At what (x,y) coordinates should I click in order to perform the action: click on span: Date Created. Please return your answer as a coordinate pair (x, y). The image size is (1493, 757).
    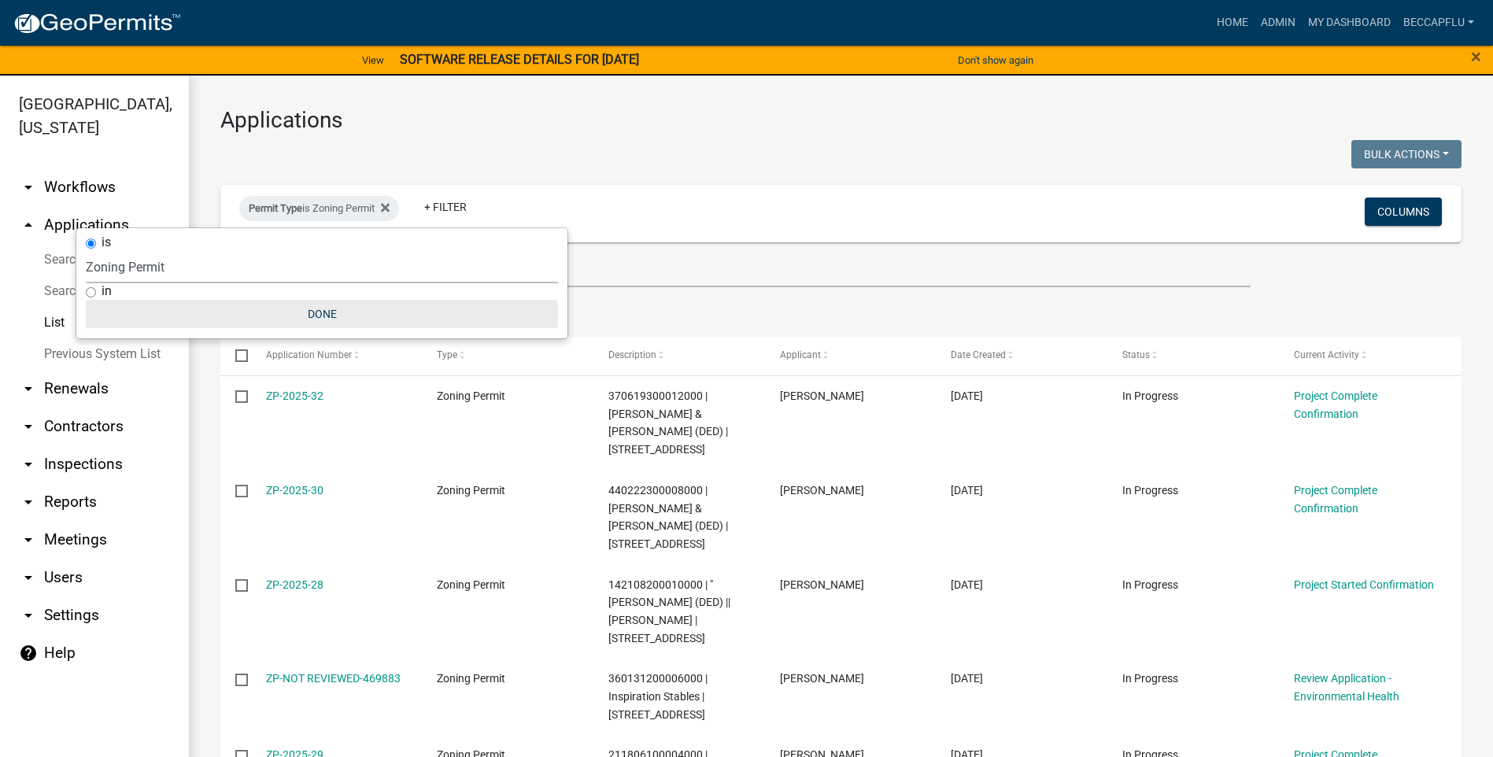
    Looking at the image, I should click on (978, 355).